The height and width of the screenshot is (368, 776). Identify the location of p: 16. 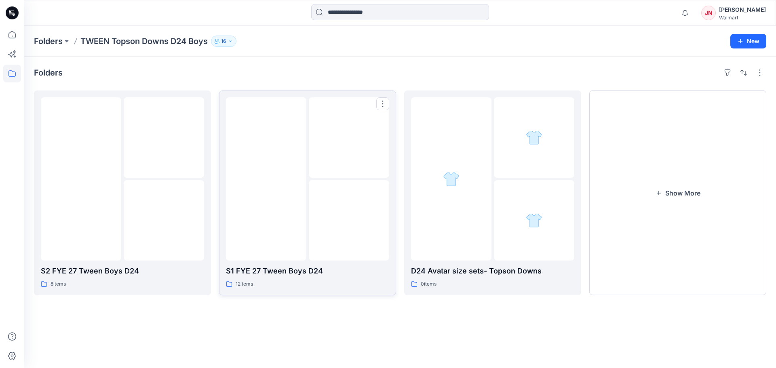
(224, 41).